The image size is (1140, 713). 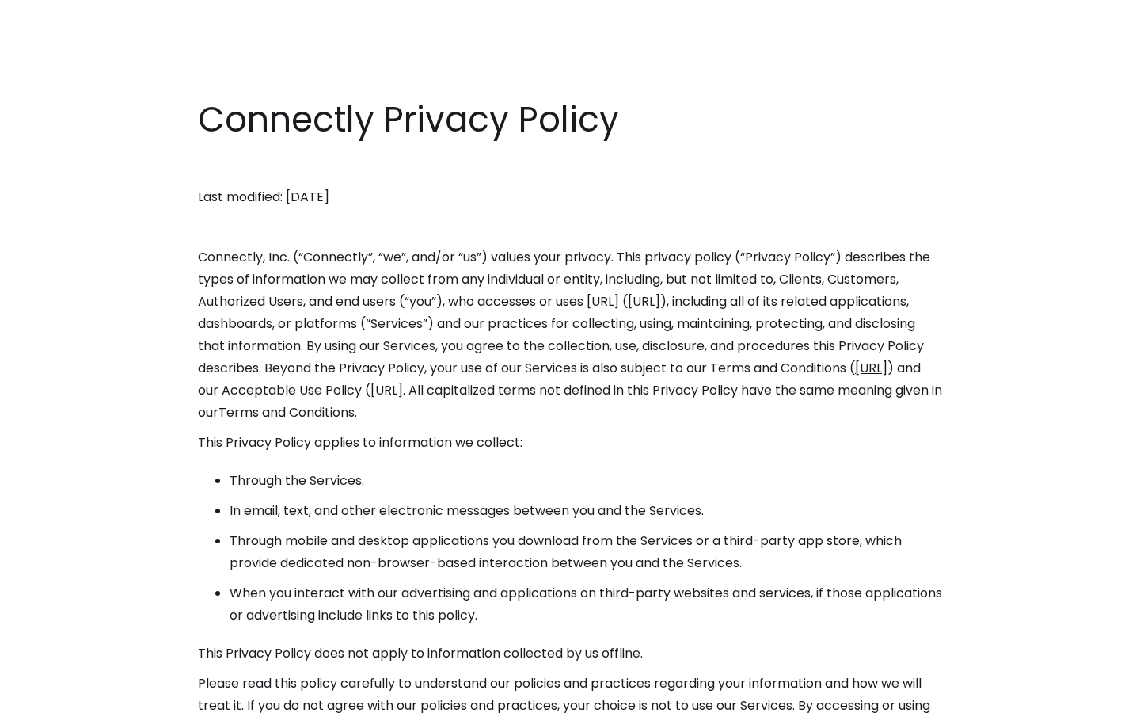 I want to click on p: Connectly, Inc. (“Connectly”, “we”, and/or “us”) values your privacy. This privacy policy (“Priva..., so click(x=570, y=335).